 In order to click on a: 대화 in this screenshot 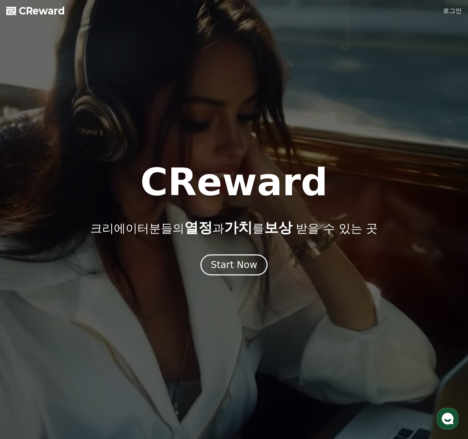, I will do `click(76, 258)`.